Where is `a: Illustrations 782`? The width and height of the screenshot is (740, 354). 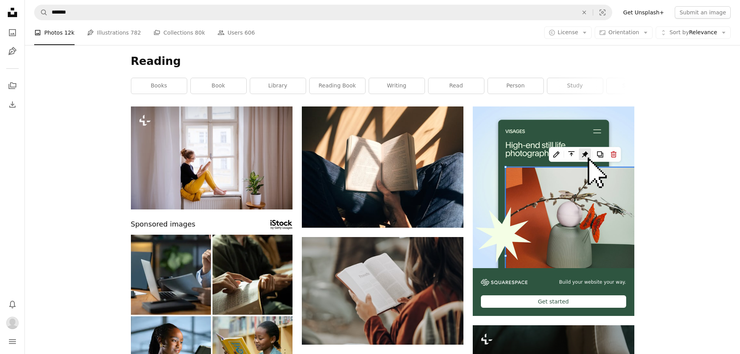
a: Illustrations 782 is located at coordinates (114, 33).